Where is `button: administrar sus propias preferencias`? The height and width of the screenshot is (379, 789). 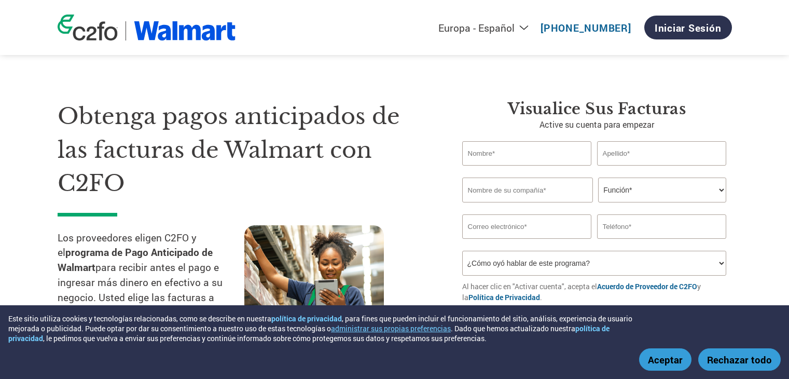 button: administrar sus propias preferencias is located at coordinates (391, 328).